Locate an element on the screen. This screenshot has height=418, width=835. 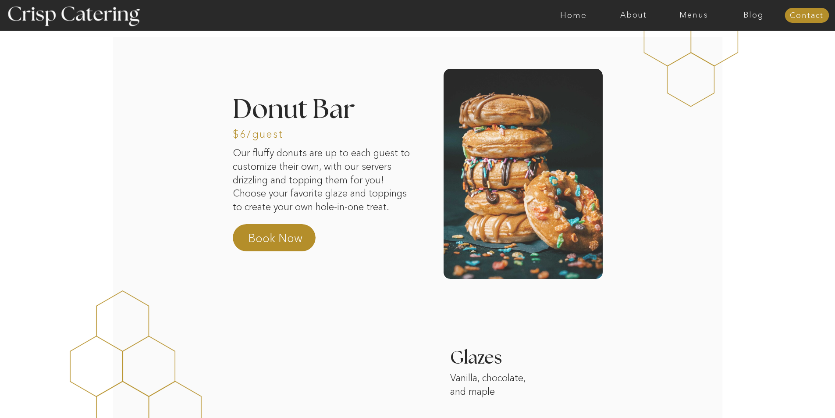
a: About is located at coordinates (633, 15).